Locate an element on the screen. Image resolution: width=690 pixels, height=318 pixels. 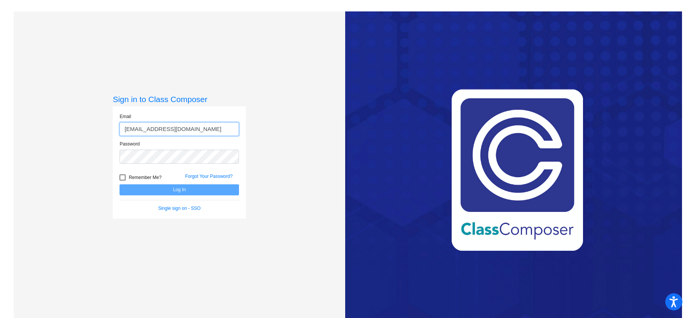
button: Log In is located at coordinates (179, 190).